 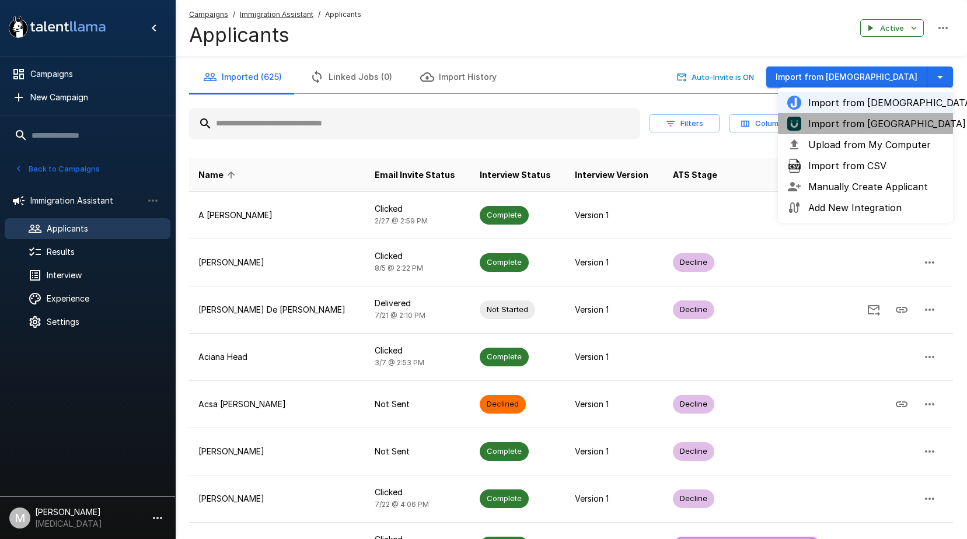 What do you see at coordinates (892, 28) in the screenshot?
I see `button: Active` at bounding box center [892, 28].